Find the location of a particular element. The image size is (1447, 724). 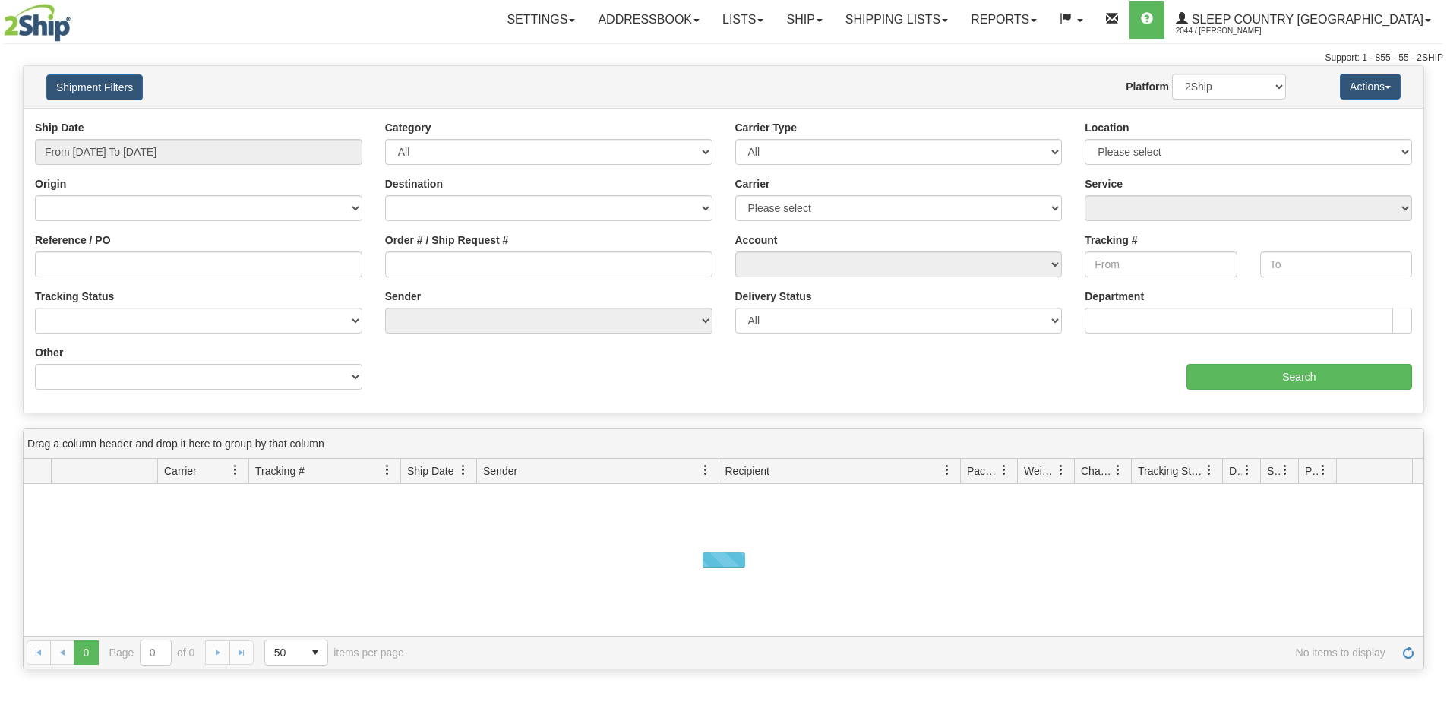

span: Tracking # is located at coordinates (280, 471).